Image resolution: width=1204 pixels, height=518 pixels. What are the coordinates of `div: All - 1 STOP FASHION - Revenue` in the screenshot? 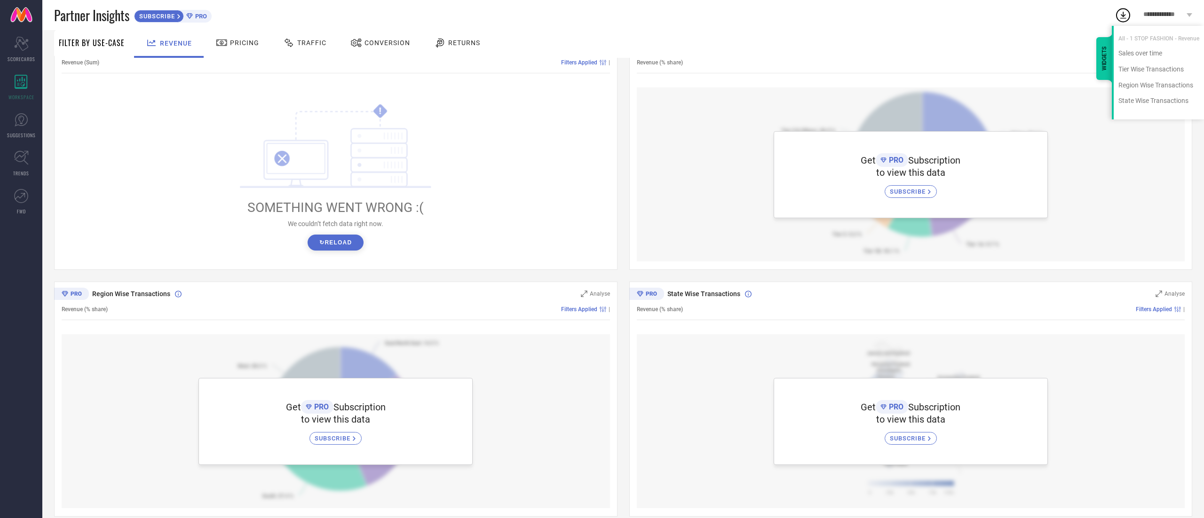 It's located at (1159, 34).